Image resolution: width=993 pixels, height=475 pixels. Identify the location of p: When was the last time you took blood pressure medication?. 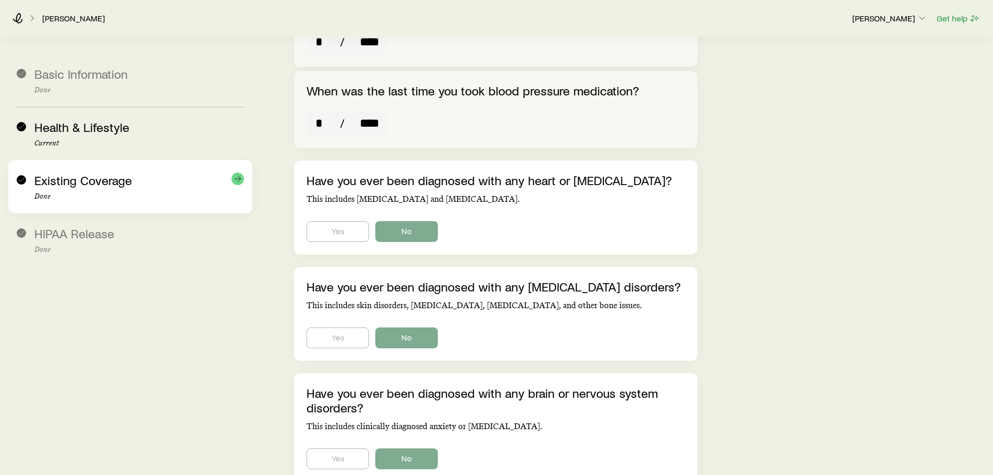
(495, 91).